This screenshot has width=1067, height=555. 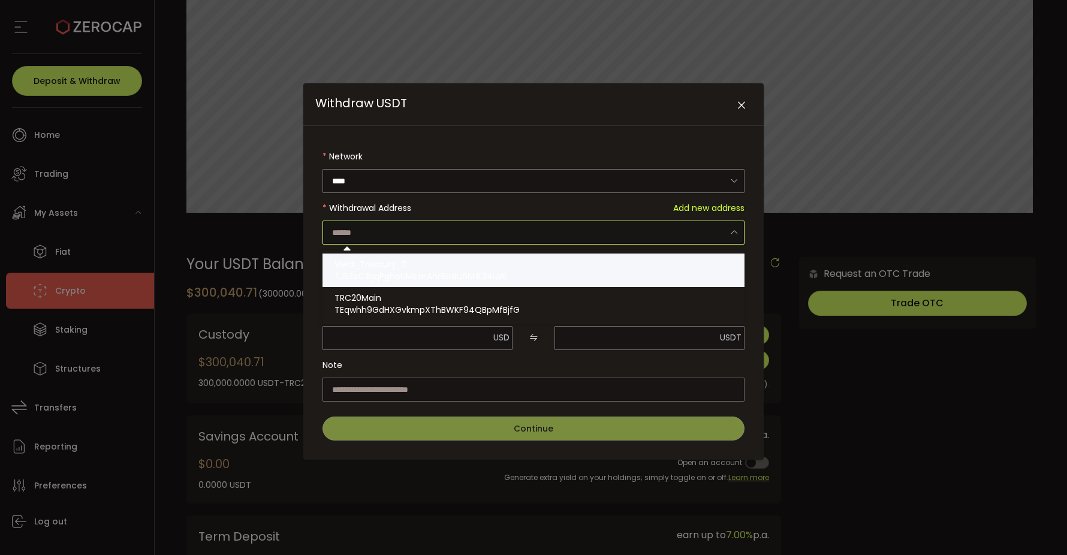 What do you see at coordinates (427, 310) in the screenshot?
I see `span: TEqwhh9GdHXGvkmpXThBWKF94QBpMfBjfG` at bounding box center [427, 310].